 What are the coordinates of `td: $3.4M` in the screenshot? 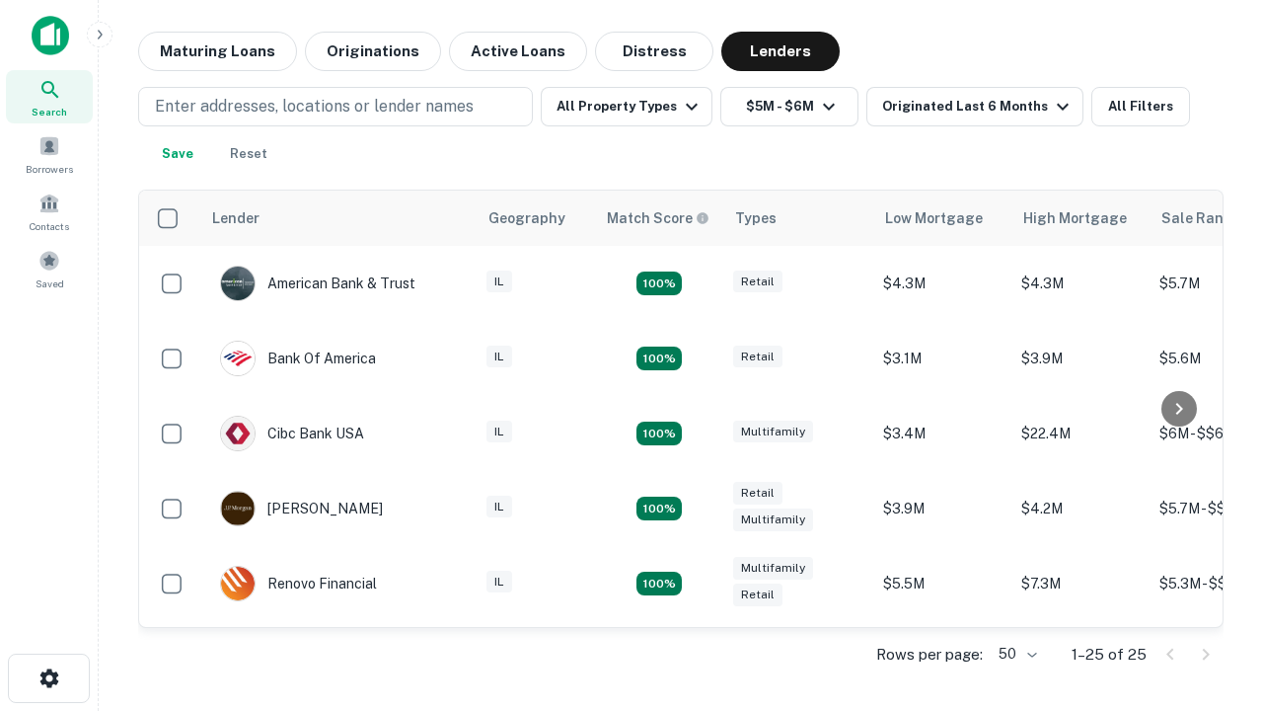 It's located at (943, 433).